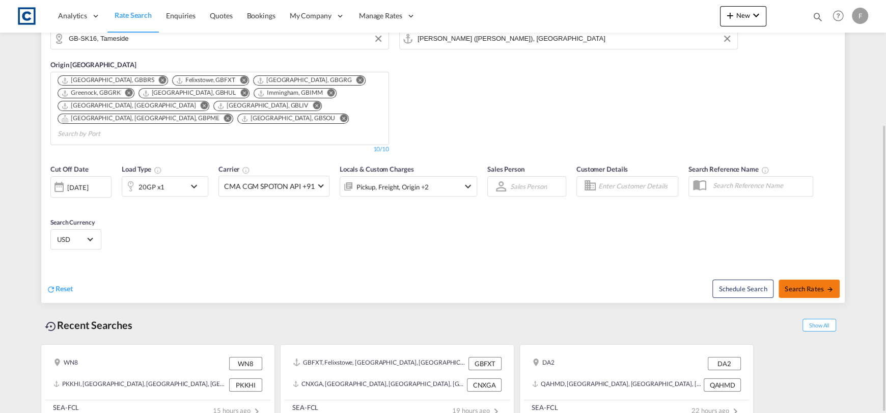  What do you see at coordinates (26, 16) in the screenshot?
I see `img: 1fdb9190129311efbfaf67cbb4249bed.jpeg` at bounding box center [26, 16].